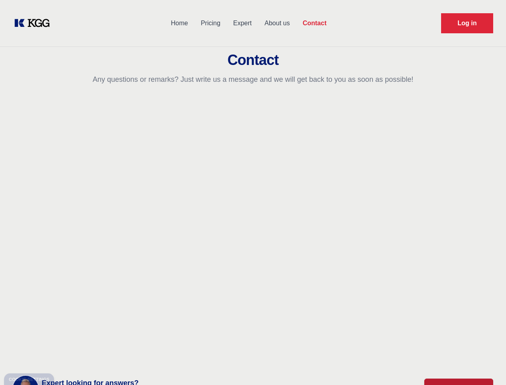 The image size is (506, 385). Describe the element at coordinates (29, 379) in the screenshot. I see `div: Cookie settings` at that location.